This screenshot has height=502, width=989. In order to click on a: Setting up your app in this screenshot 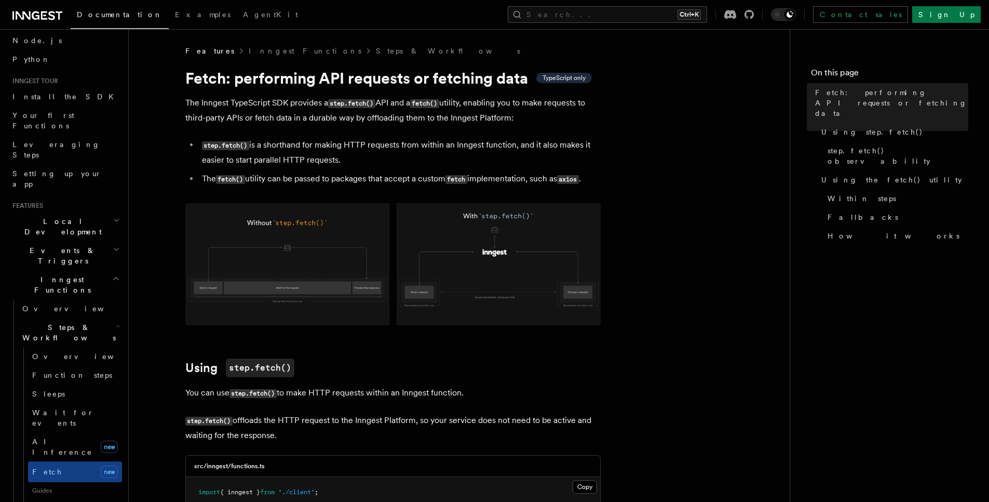, I will do `click(65, 179)`.